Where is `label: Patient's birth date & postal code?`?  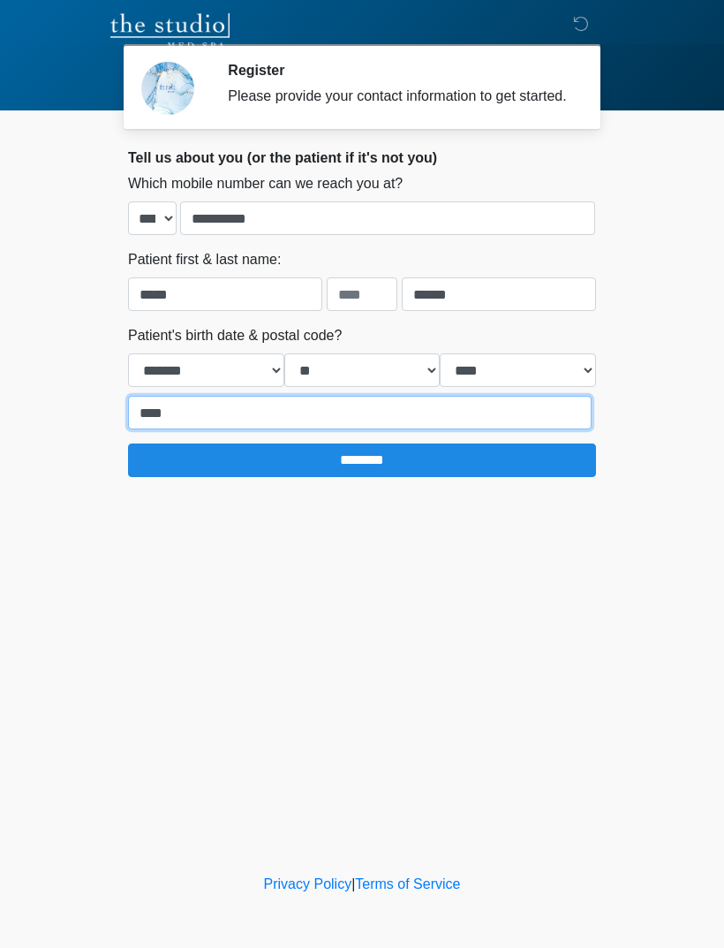
label: Patient's birth date & postal code? is located at coordinates (235, 336).